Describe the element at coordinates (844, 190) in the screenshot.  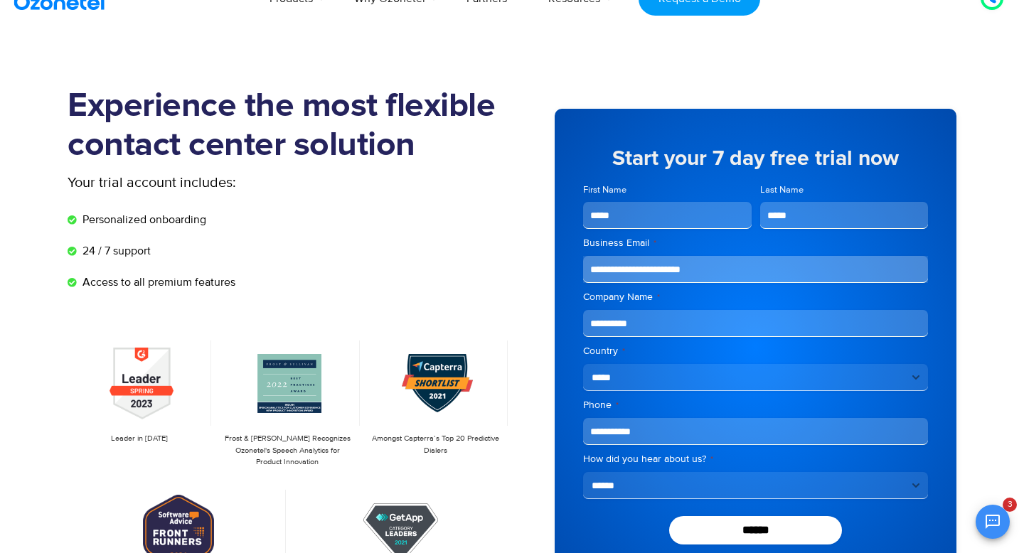
I see `label: Last Name` at that location.